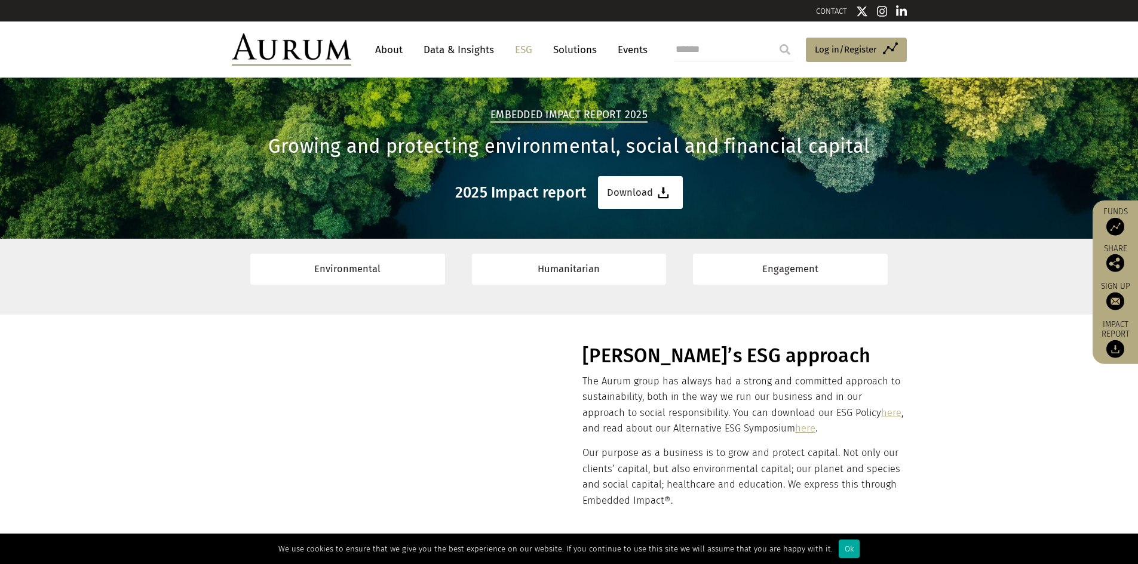 This screenshot has height=564, width=1138. What do you see at coordinates (569, 146) in the screenshot?
I see `h1: Growing and protecting environmental, social and financial capital` at bounding box center [569, 146].